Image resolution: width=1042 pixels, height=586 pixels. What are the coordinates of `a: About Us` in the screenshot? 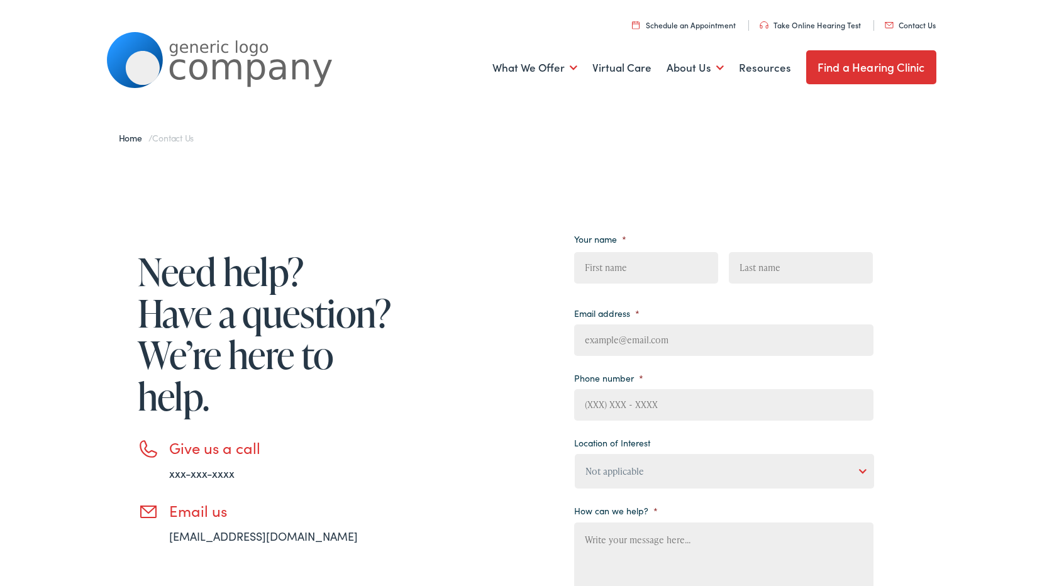 It's located at (695, 68).